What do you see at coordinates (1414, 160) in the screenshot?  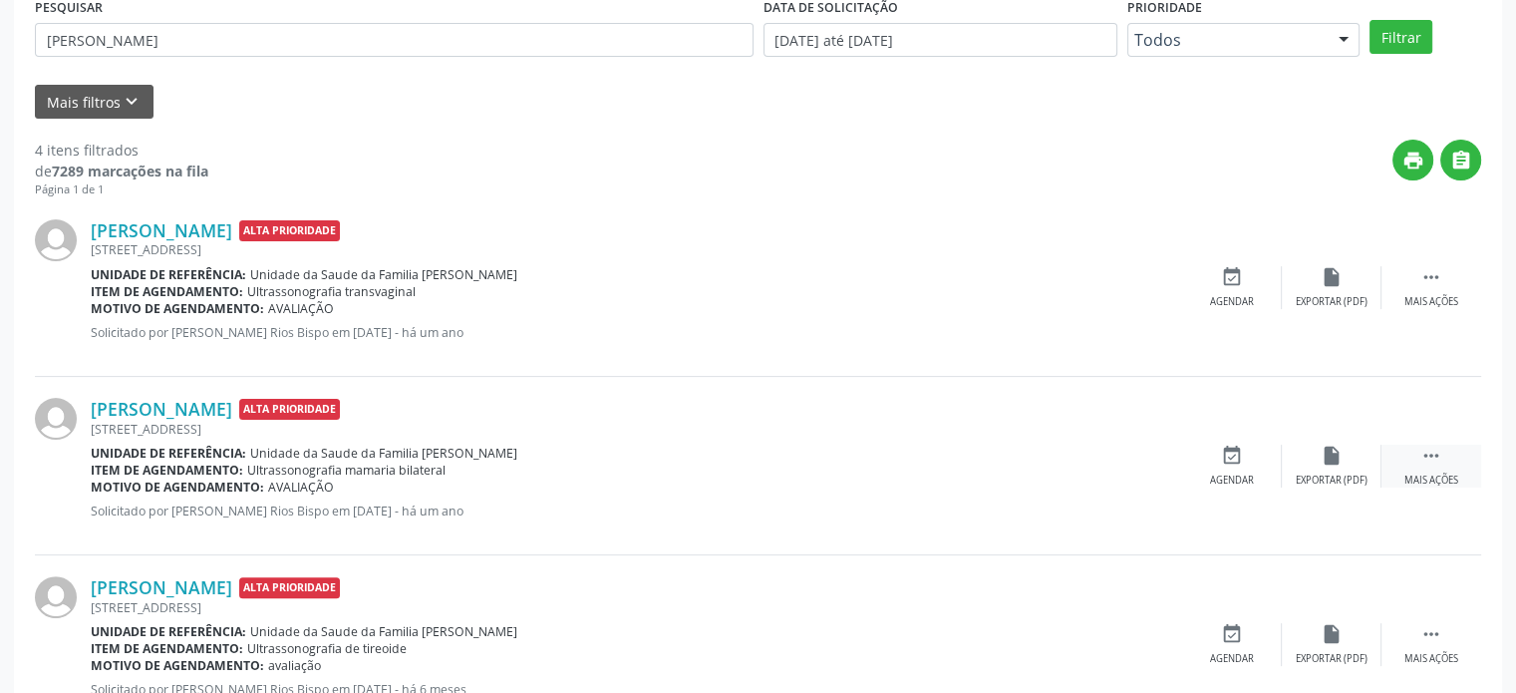 I see `i: print` at bounding box center [1414, 160].